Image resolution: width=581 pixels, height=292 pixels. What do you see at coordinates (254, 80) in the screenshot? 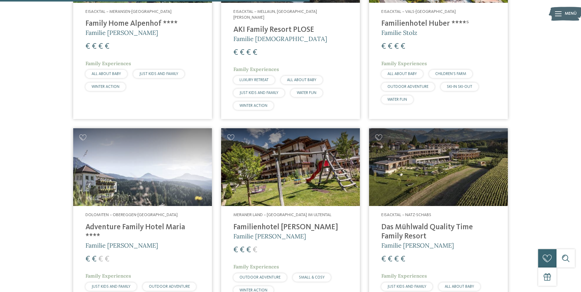
I see `span: LUXURY RETREAT` at bounding box center [254, 80].